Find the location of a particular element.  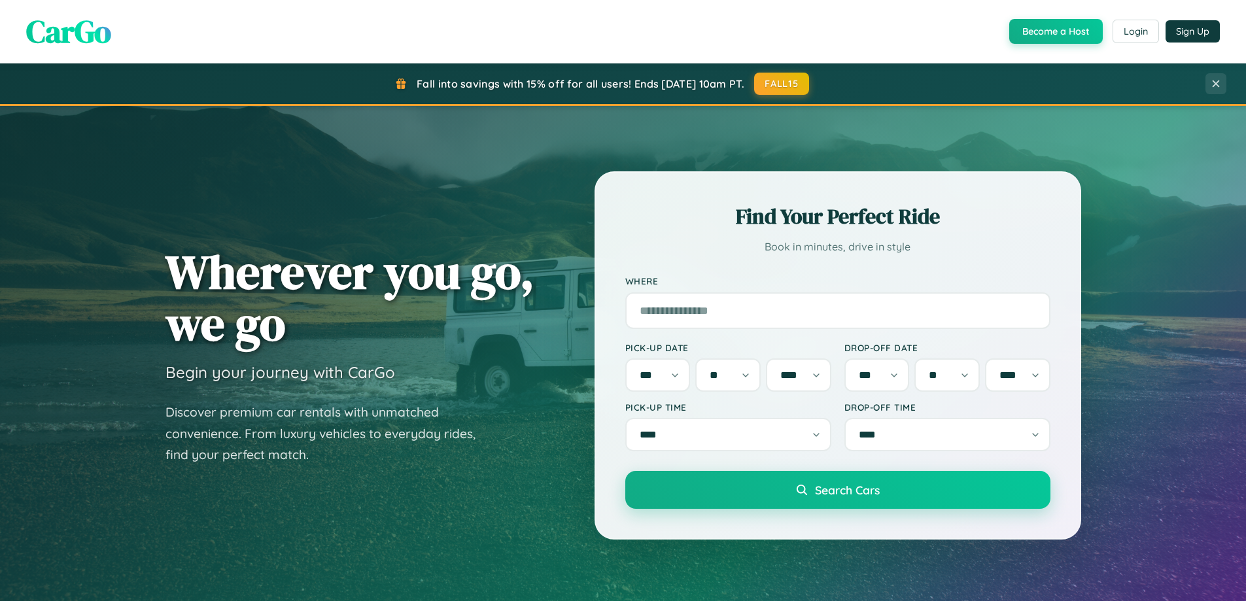

span: CarGo is located at coordinates (69, 31).